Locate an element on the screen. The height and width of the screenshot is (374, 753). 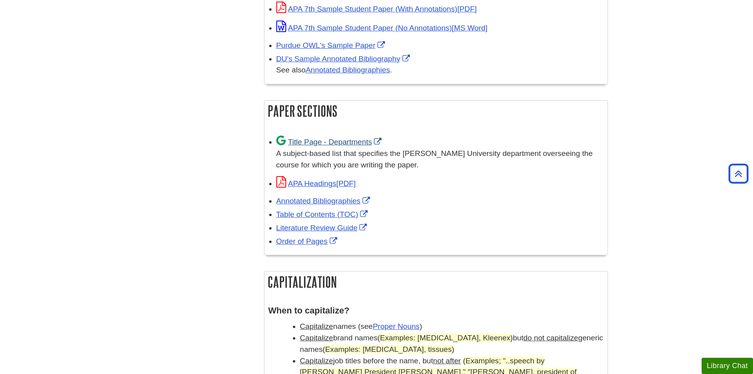
a: Annotated Bibliographies is located at coordinates (347, 70).